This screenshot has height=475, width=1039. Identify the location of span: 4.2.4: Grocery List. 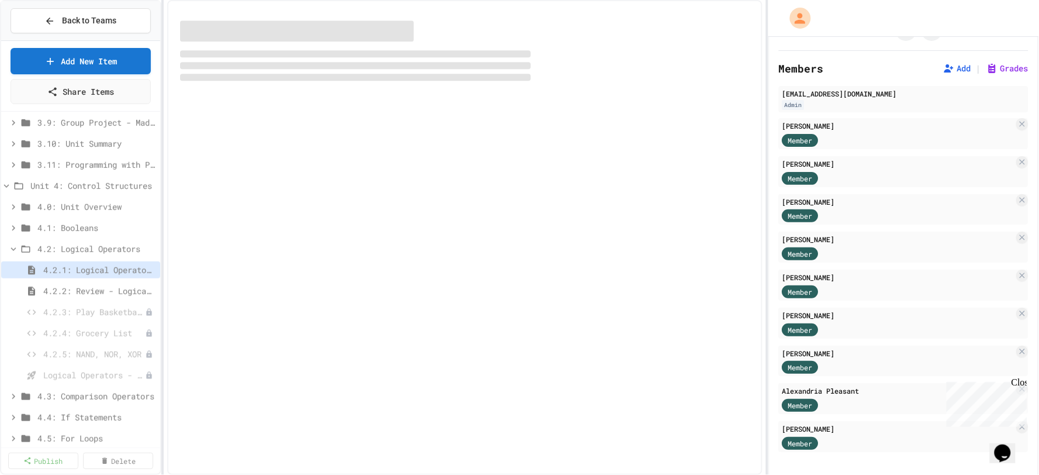
(94, 333).